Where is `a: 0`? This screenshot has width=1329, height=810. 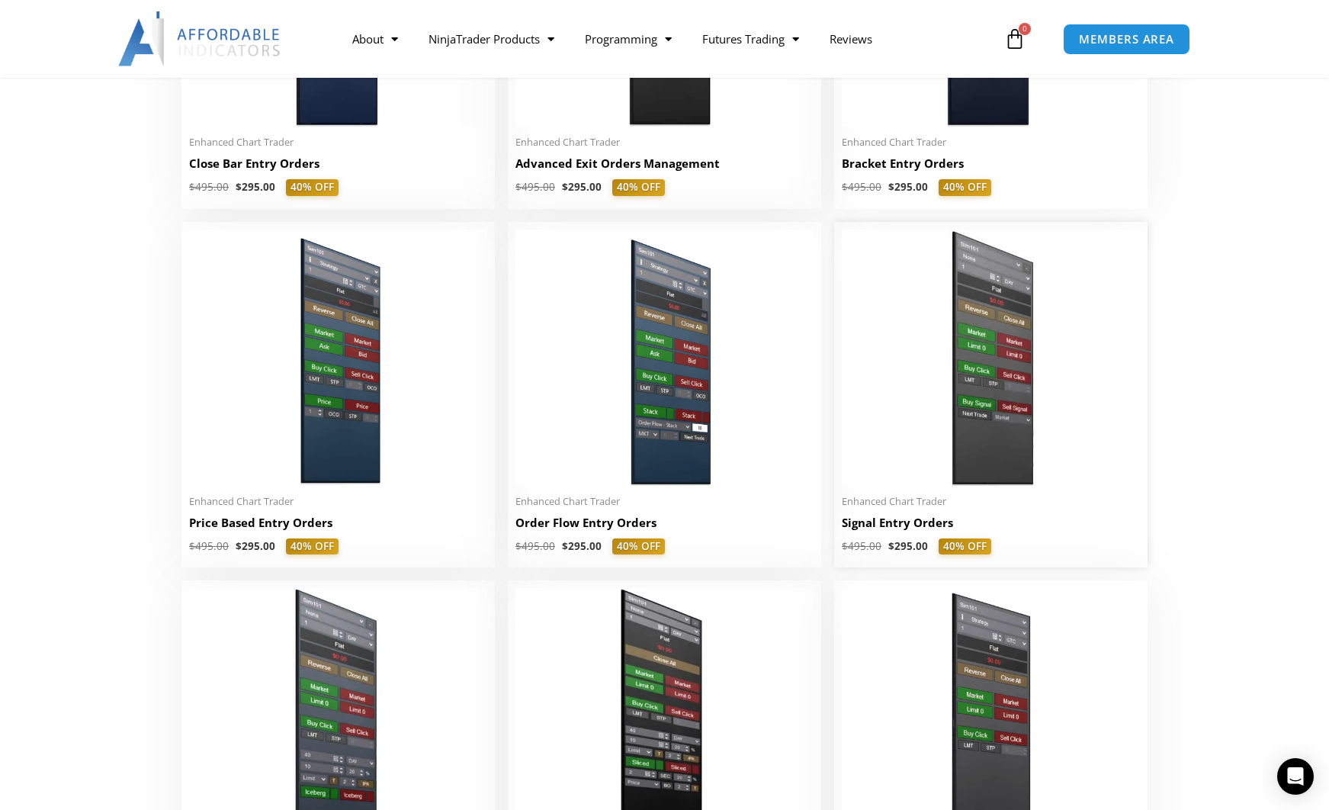
a: 0 is located at coordinates (1015, 39).